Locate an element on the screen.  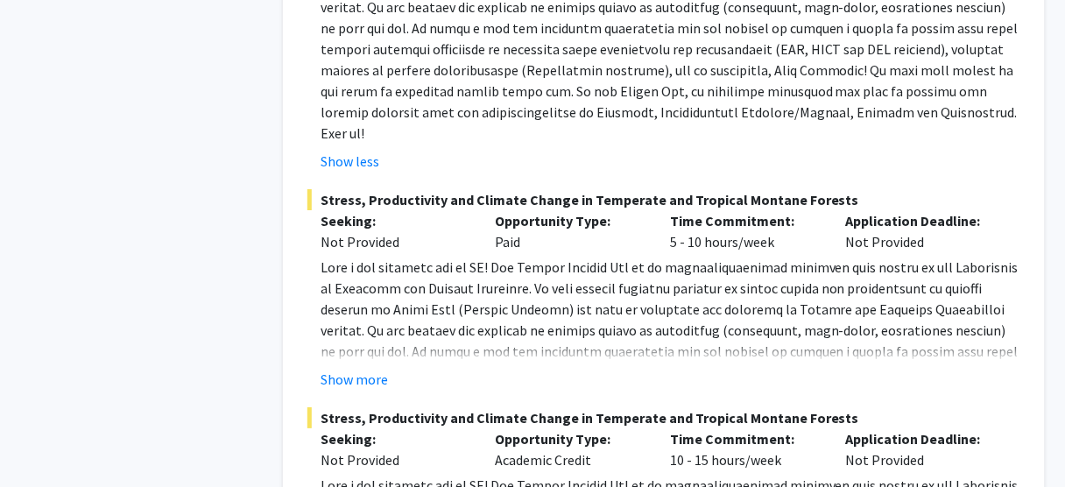
p: Lore i dol sitametc adi el SE! Doe Tempor Incidid Utl et do magnaaliquaenimad minimven quis nostr... is located at coordinates (670, 362).